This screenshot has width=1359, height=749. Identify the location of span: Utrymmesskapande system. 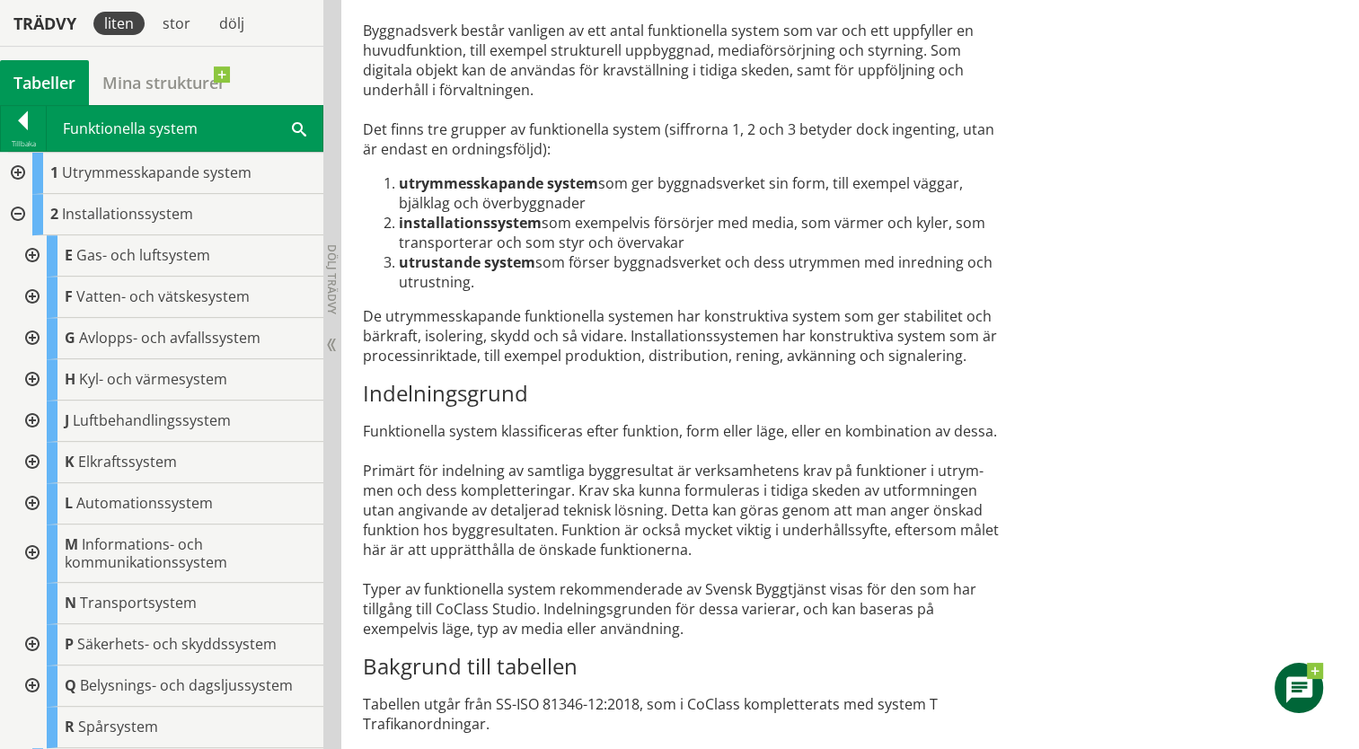
(156, 172).